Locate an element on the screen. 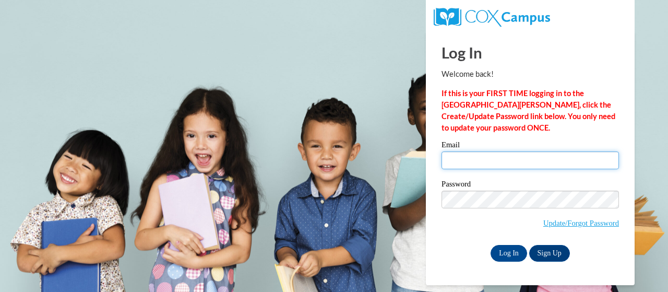 The height and width of the screenshot is (292, 668). img: COX Campus is located at coordinates (492, 17).